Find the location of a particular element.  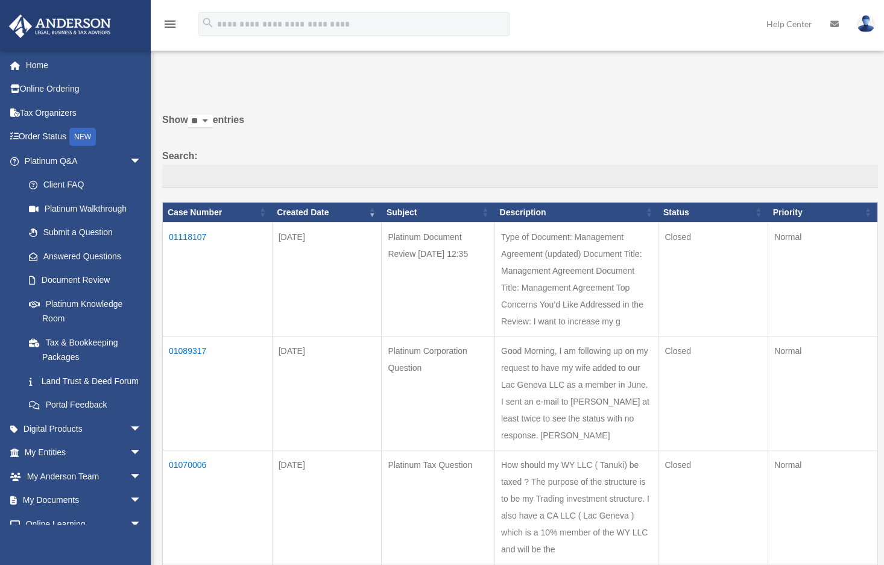

i: menu is located at coordinates (170, 24).